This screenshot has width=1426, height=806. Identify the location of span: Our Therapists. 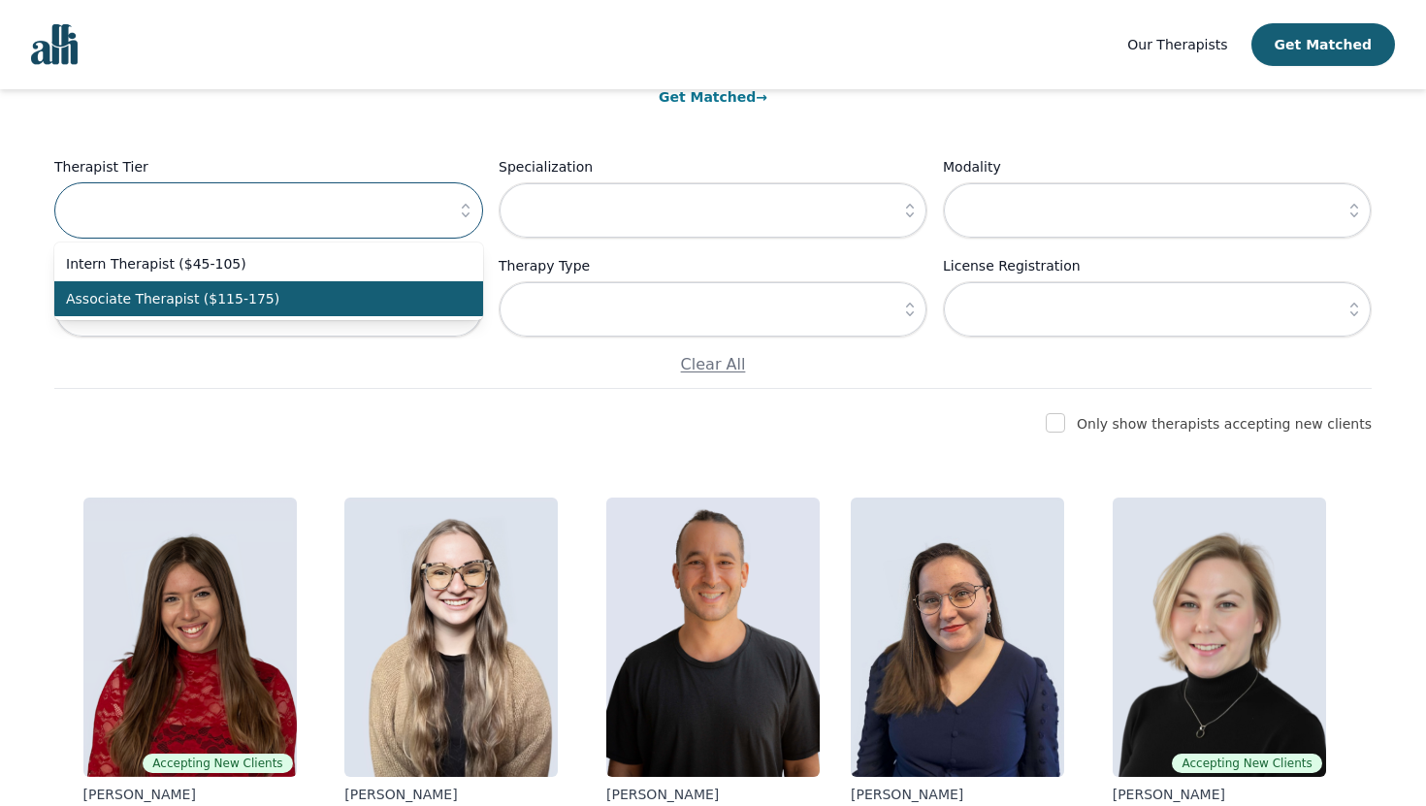
(1176, 45).